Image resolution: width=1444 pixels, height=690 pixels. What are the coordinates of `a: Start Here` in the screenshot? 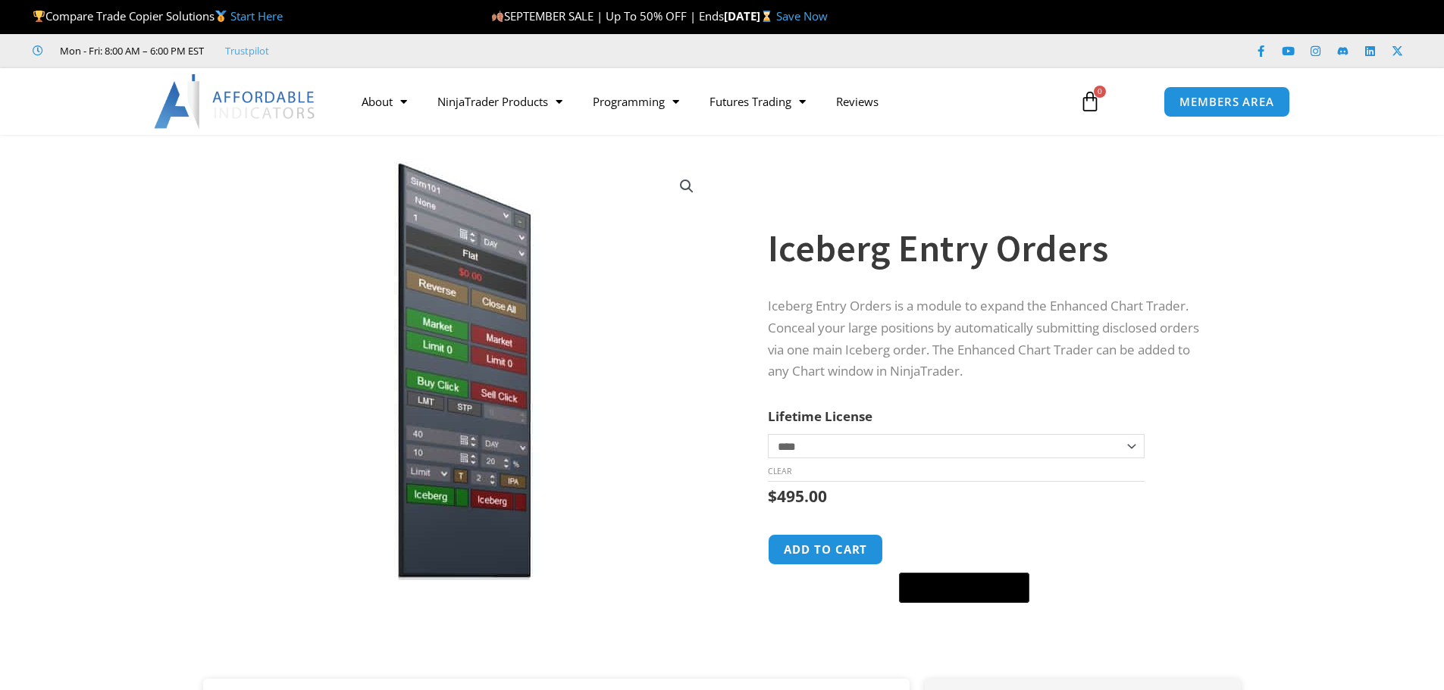 It's located at (256, 16).